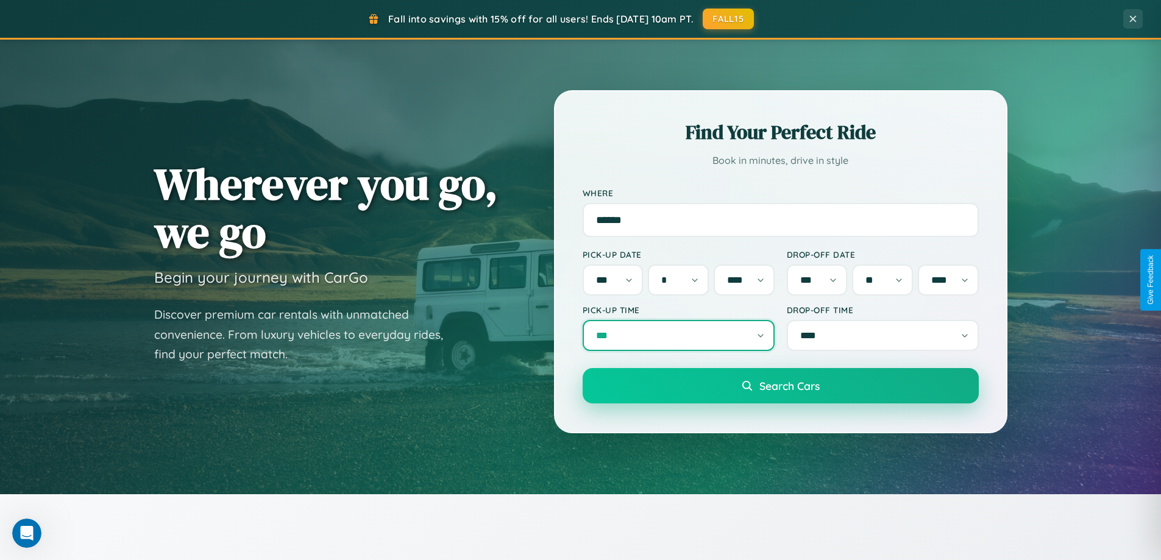 The height and width of the screenshot is (560, 1161). I want to click on p: Book in minutes, drive in style, so click(780, 160).